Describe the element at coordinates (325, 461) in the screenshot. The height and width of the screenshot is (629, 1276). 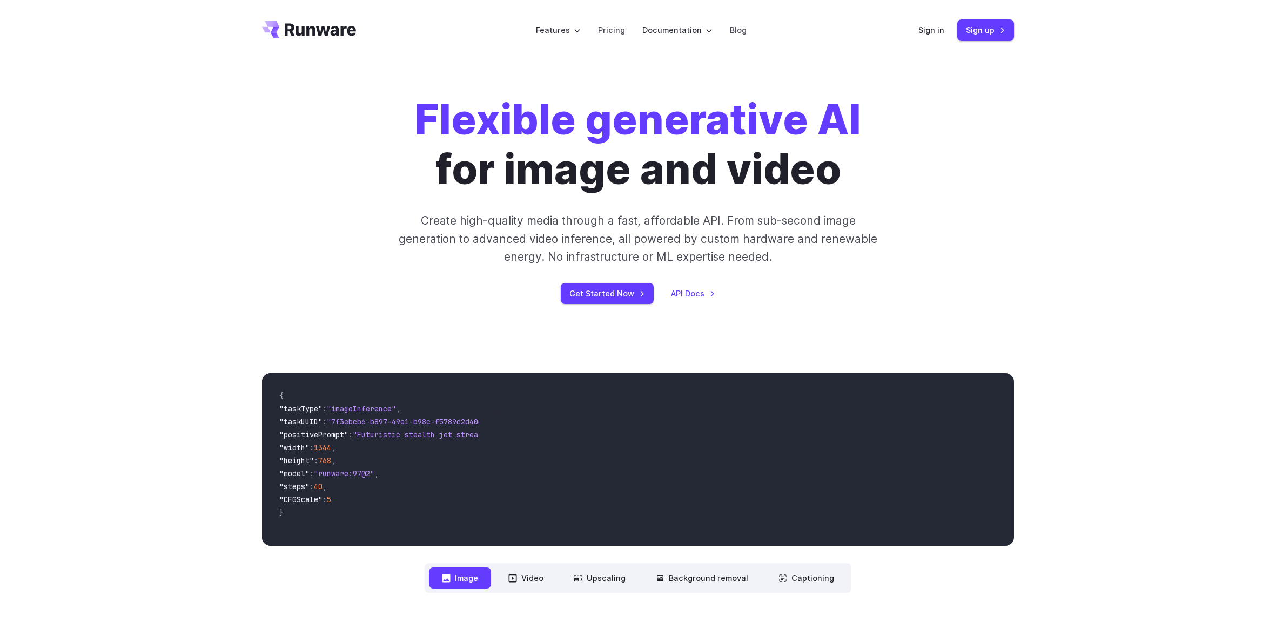
I see `span: 768` at that location.